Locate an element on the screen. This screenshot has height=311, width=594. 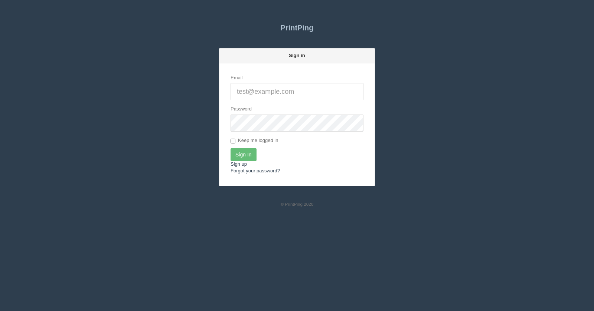
input: Sign In is located at coordinates (244, 155).